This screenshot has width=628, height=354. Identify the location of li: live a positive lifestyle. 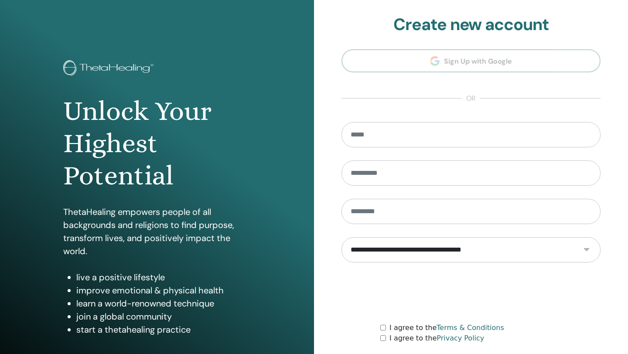
(164, 277).